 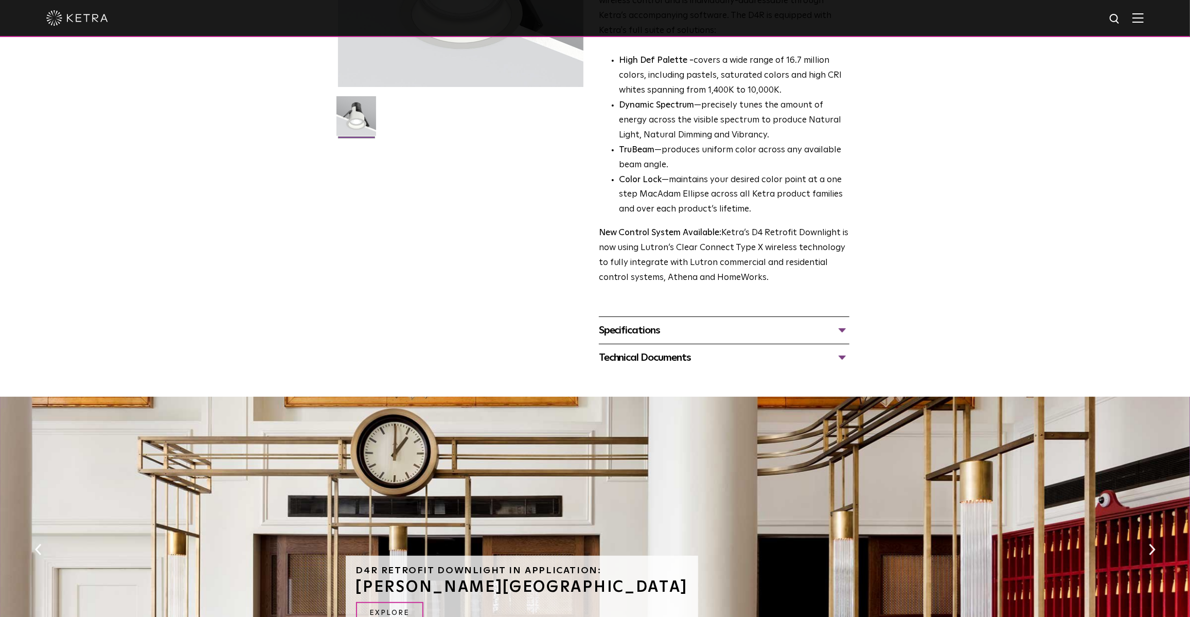 I want to click on strong: TruBeam, so click(x=637, y=150).